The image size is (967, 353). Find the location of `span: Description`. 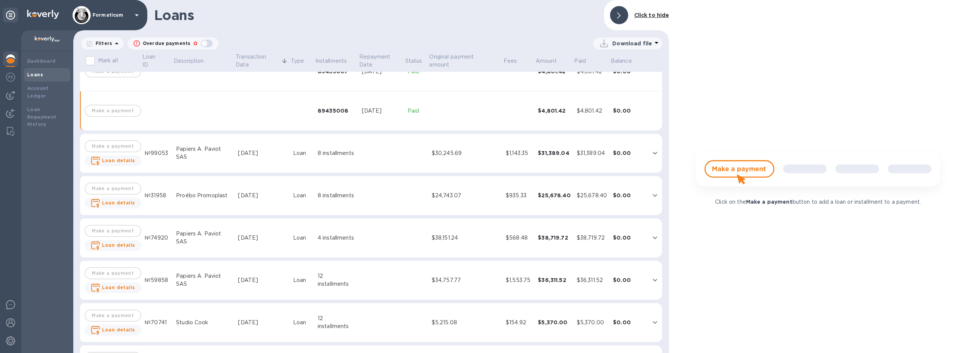

span: Description is located at coordinates (193, 61).